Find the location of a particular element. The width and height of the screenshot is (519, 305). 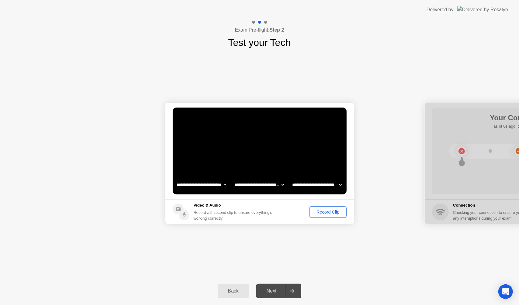

div: Record a 5 second clip to ensure everything’s working correctly is located at coordinates (234, 216).